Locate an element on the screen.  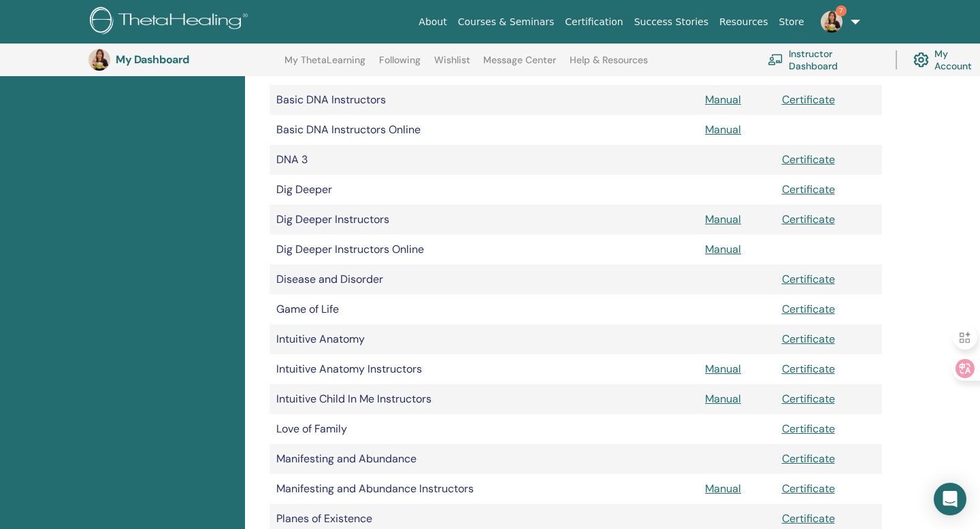
td: DNA 3 is located at coordinates (484, 160).